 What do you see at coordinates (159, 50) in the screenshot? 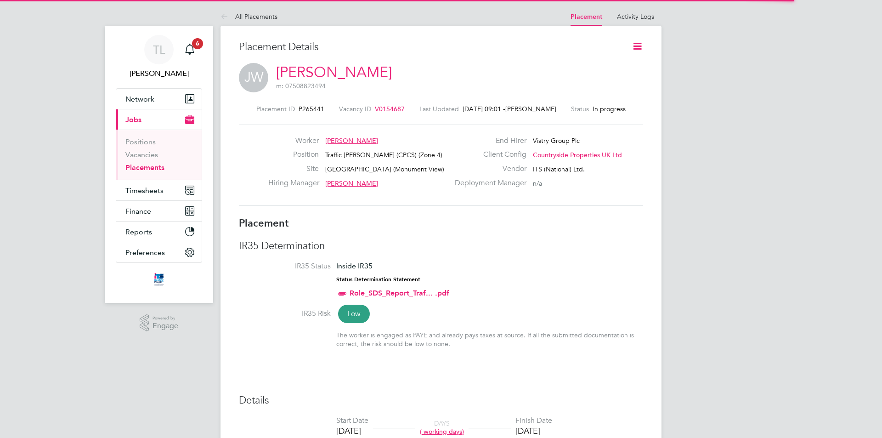
I see `span: TL` at bounding box center [159, 50].